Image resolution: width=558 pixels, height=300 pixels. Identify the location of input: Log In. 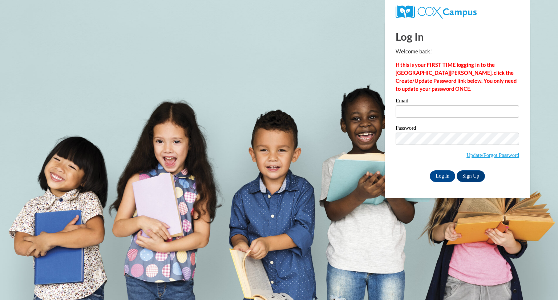
(442, 176).